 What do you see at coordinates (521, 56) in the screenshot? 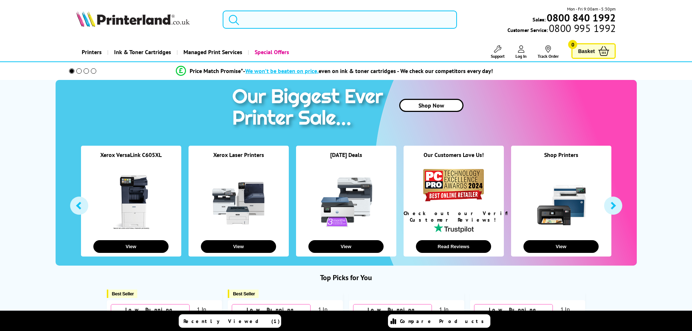
I see `span: Log In` at bounding box center [521, 56].